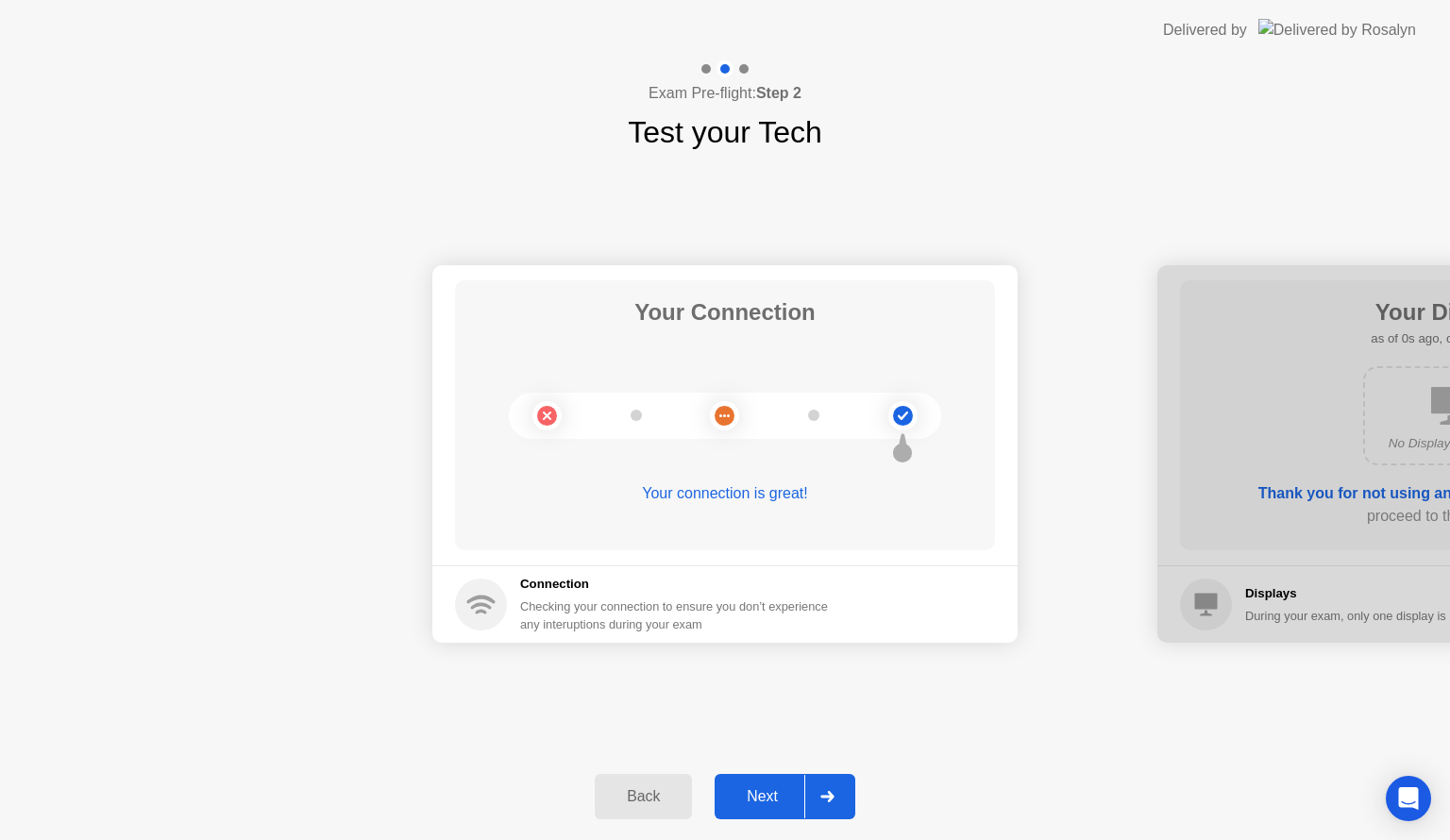 This screenshot has height=840, width=1450. I want to click on b: Step 2, so click(779, 93).